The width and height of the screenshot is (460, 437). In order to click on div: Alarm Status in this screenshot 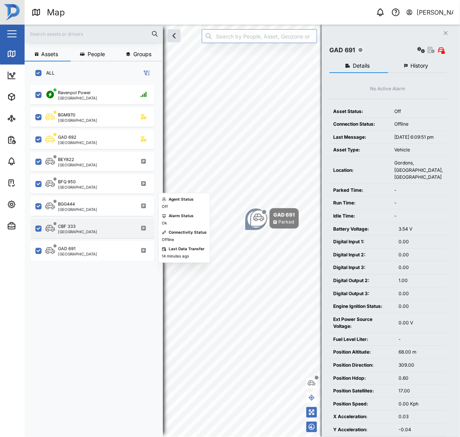, I will do `click(181, 216)`.